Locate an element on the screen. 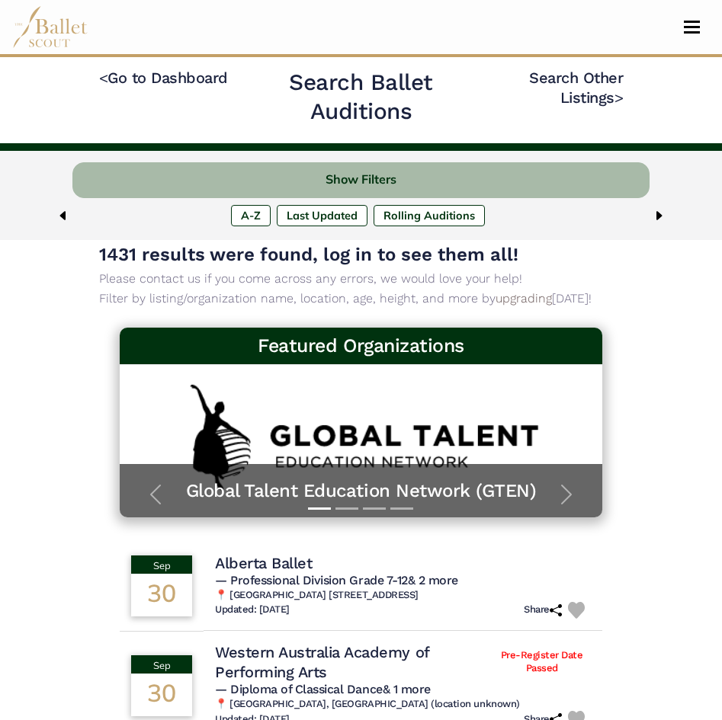 The width and height of the screenshot is (722, 720). button: Slide 4 is located at coordinates (402, 508).